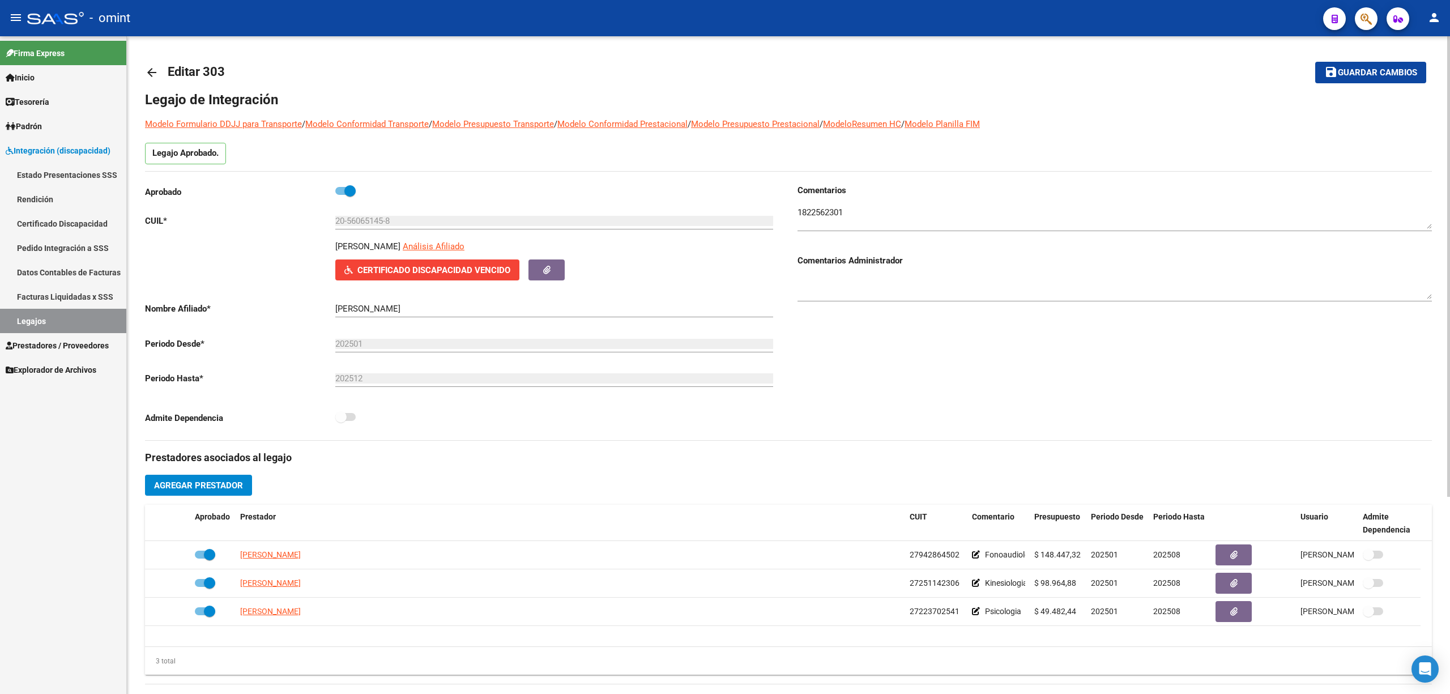  What do you see at coordinates (1057, 517) in the screenshot?
I see `span: Presupuesto` at bounding box center [1057, 517].